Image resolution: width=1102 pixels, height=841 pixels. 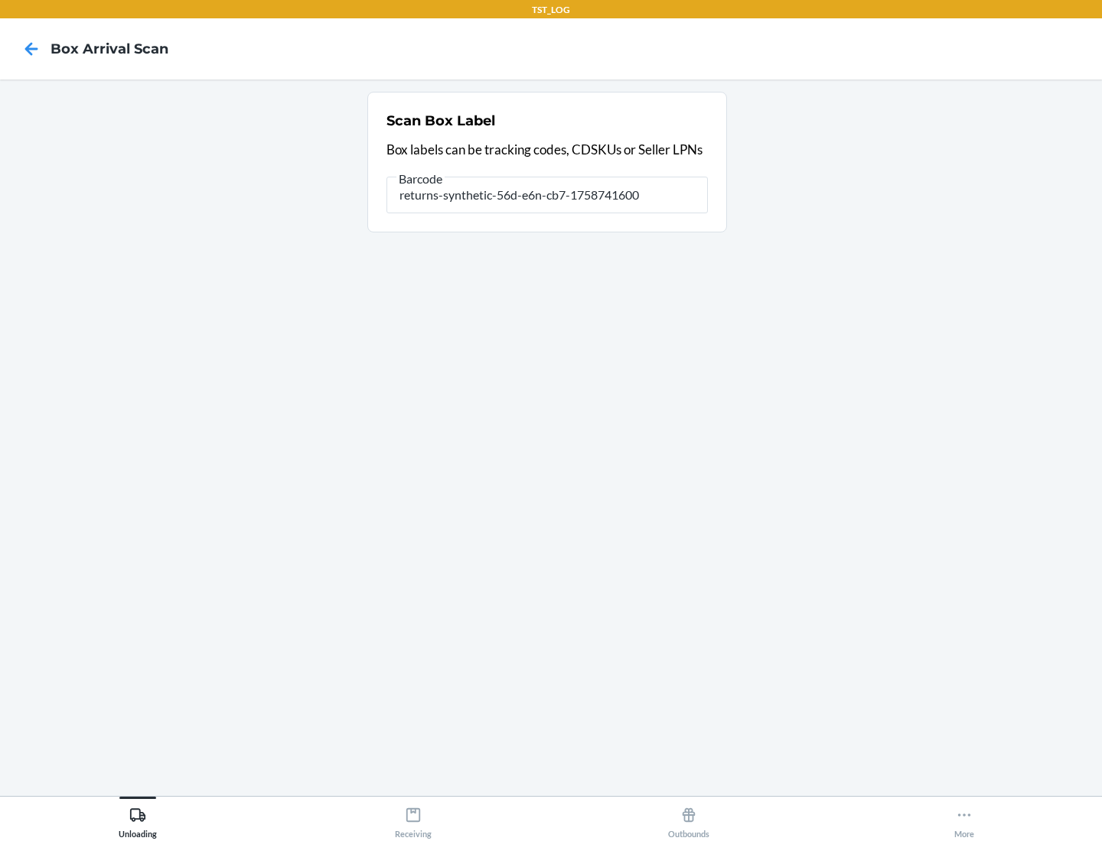 What do you see at coordinates (964, 818) in the screenshot?
I see `button: More` at bounding box center [964, 818].